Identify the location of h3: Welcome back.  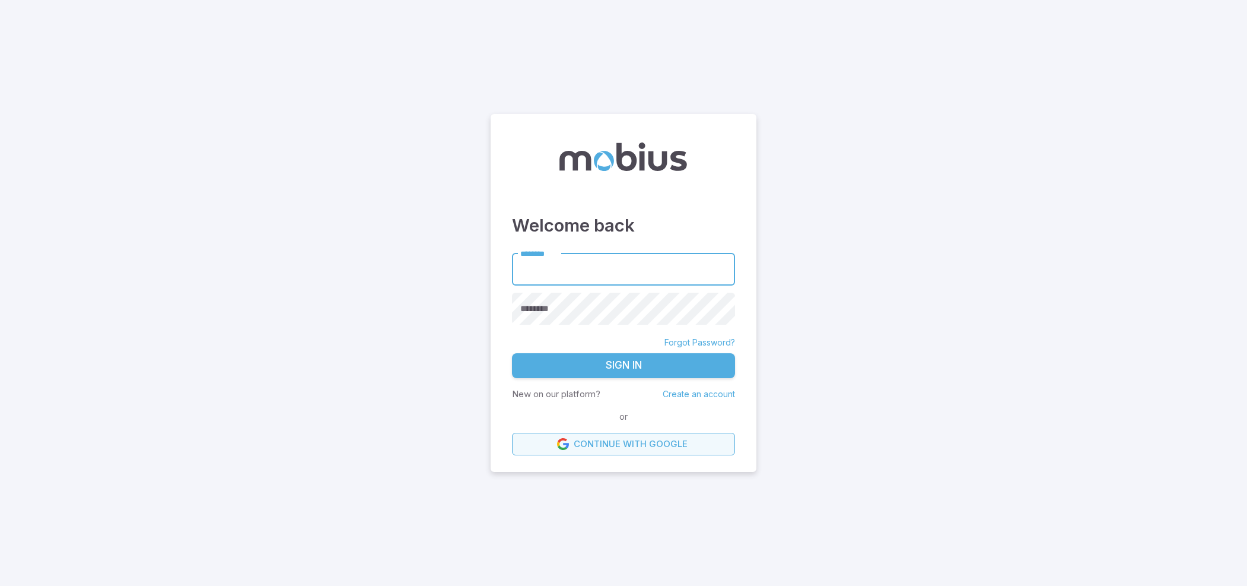
(624, 225).